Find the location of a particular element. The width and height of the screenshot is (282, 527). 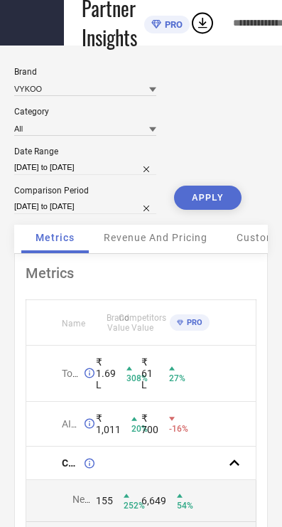

input: Select date range is located at coordinates (85, 167).